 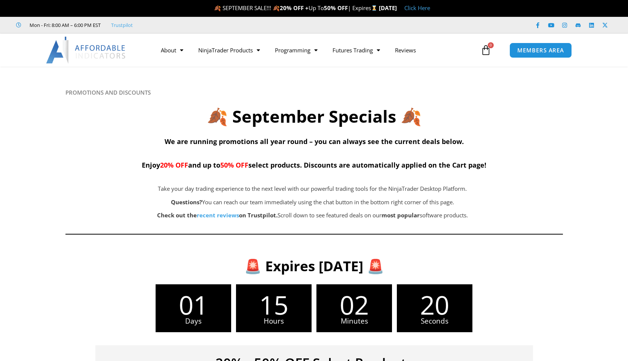 What do you see at coordinates (296, 8) in the screenshot?
I see `span: 🍂 SEPTEMBER SALE!!! 🍂 Up To | Expires` at bounding box center [296, 8].